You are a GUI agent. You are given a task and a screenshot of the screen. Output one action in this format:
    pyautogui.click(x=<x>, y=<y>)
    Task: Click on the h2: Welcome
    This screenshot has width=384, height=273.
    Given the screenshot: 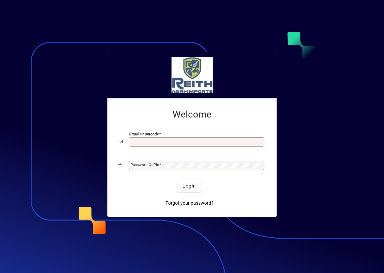 What is the action you would take?
    pyautogui.click(x=192, y=115)
    